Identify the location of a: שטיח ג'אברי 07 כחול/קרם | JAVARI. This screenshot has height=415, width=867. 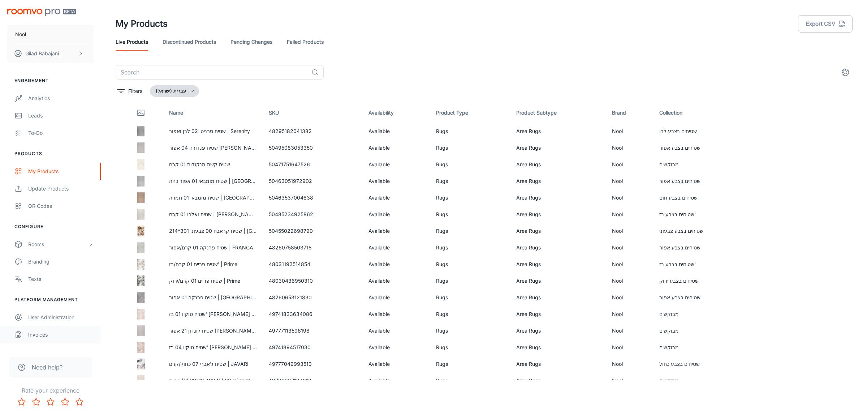
(209, 363).